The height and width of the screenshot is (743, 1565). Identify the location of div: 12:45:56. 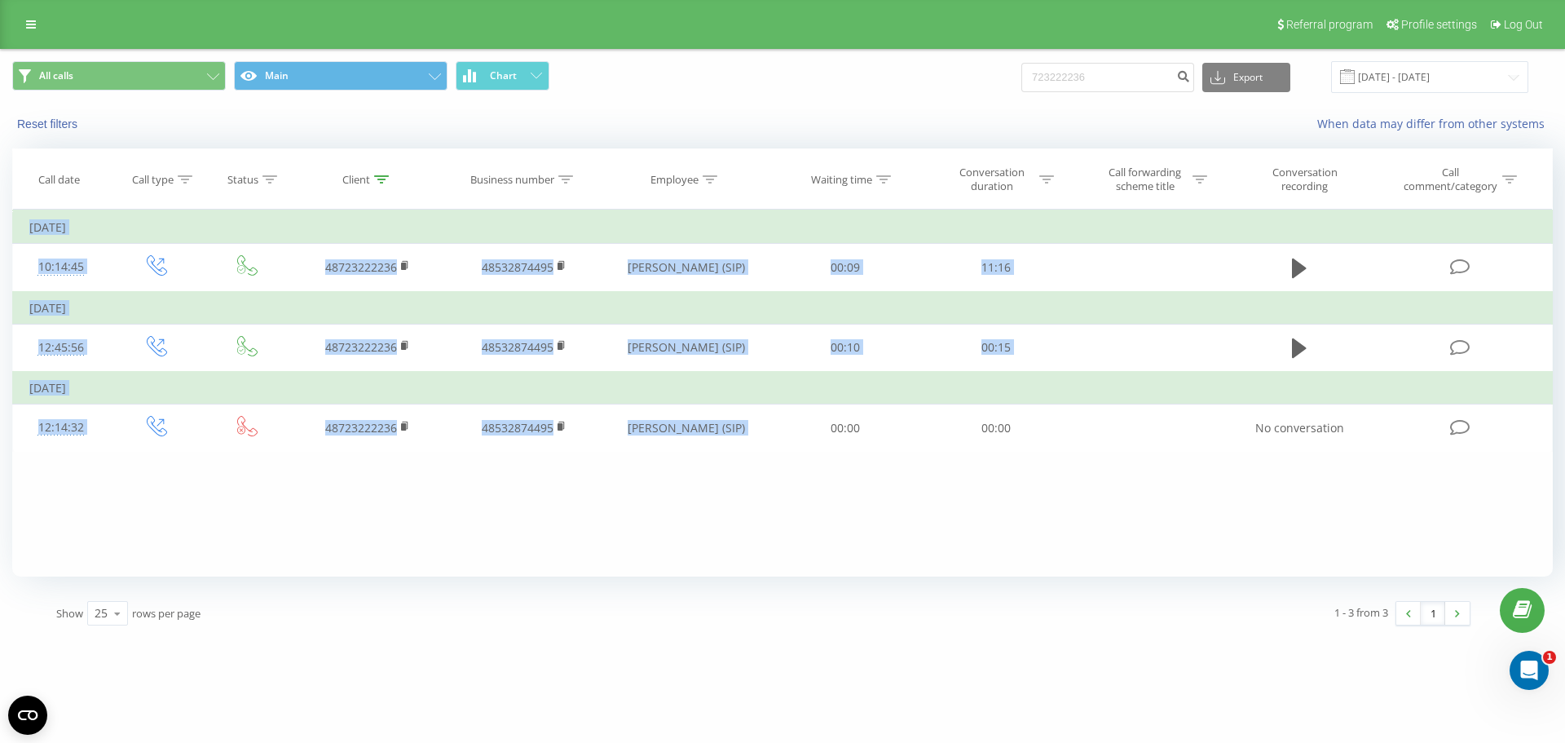
(61, 347).